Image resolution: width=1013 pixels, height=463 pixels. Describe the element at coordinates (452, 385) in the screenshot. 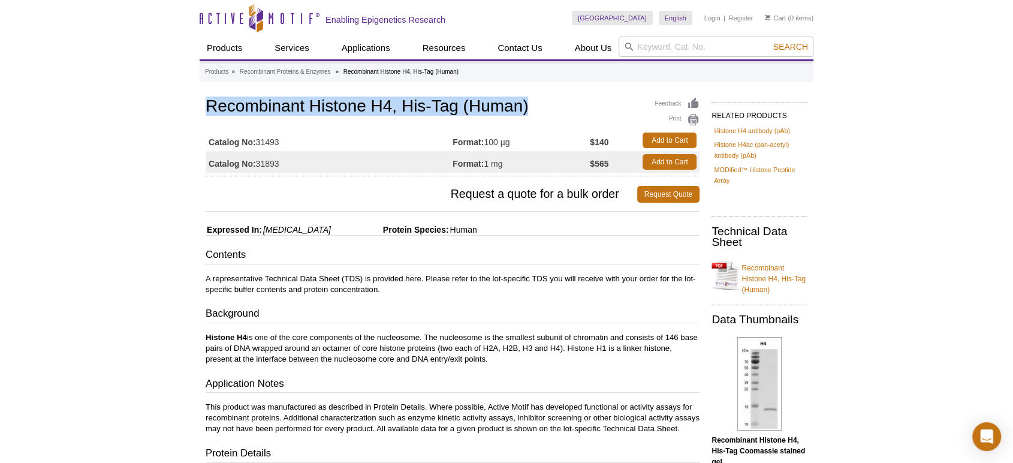

I see `h3: Application Notes` at that location.